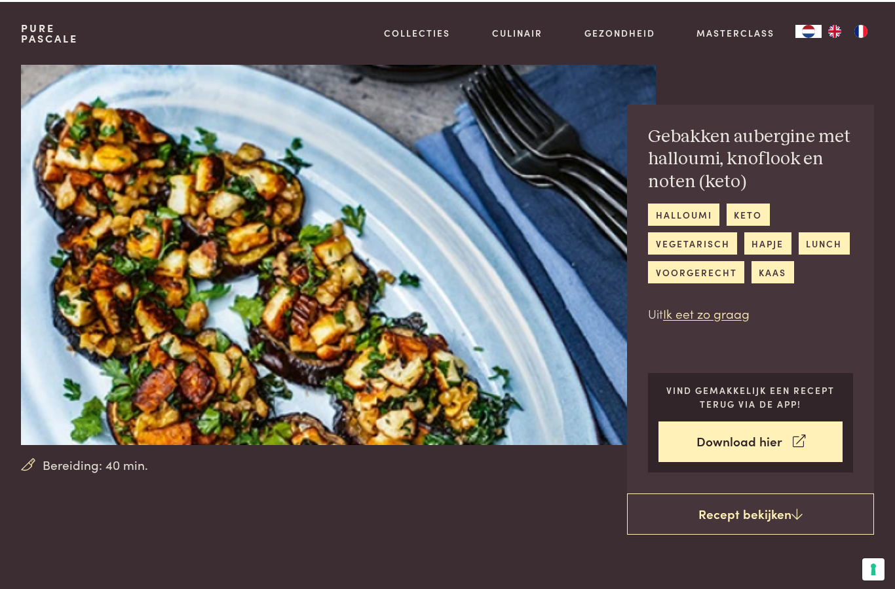 The height and width of the screenshot is (589, 895). I want to click on p: Vind gemakkelijk een recept terug via de app!, so click(750, 395).